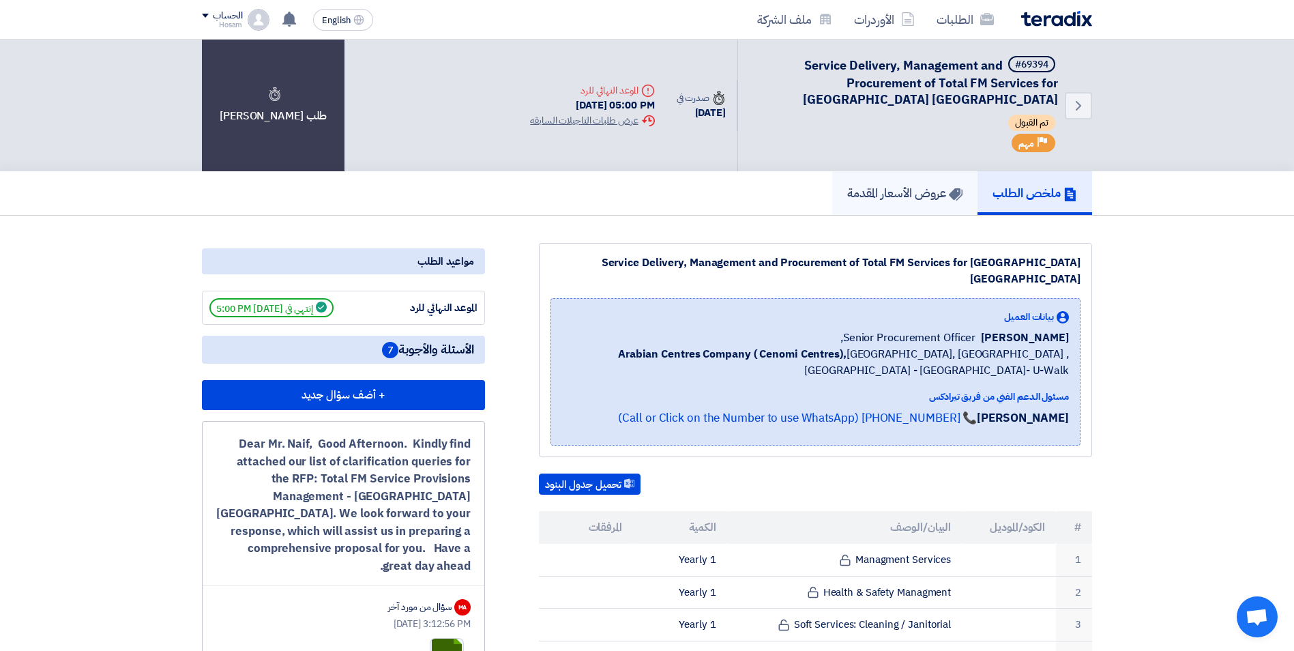 The width and height of the screenshot is (1294, 651). Describe the element at coordinates (845, 559) in the screenshot. I see `td: Managment Services` at that location.